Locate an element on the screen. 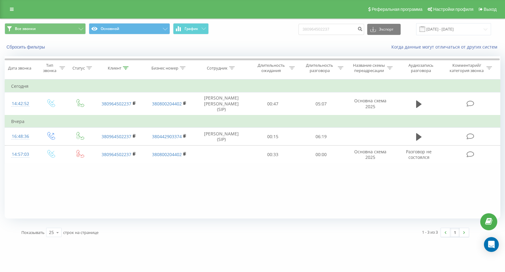  div: 16:48:36 is located at coordinates (20, 136).